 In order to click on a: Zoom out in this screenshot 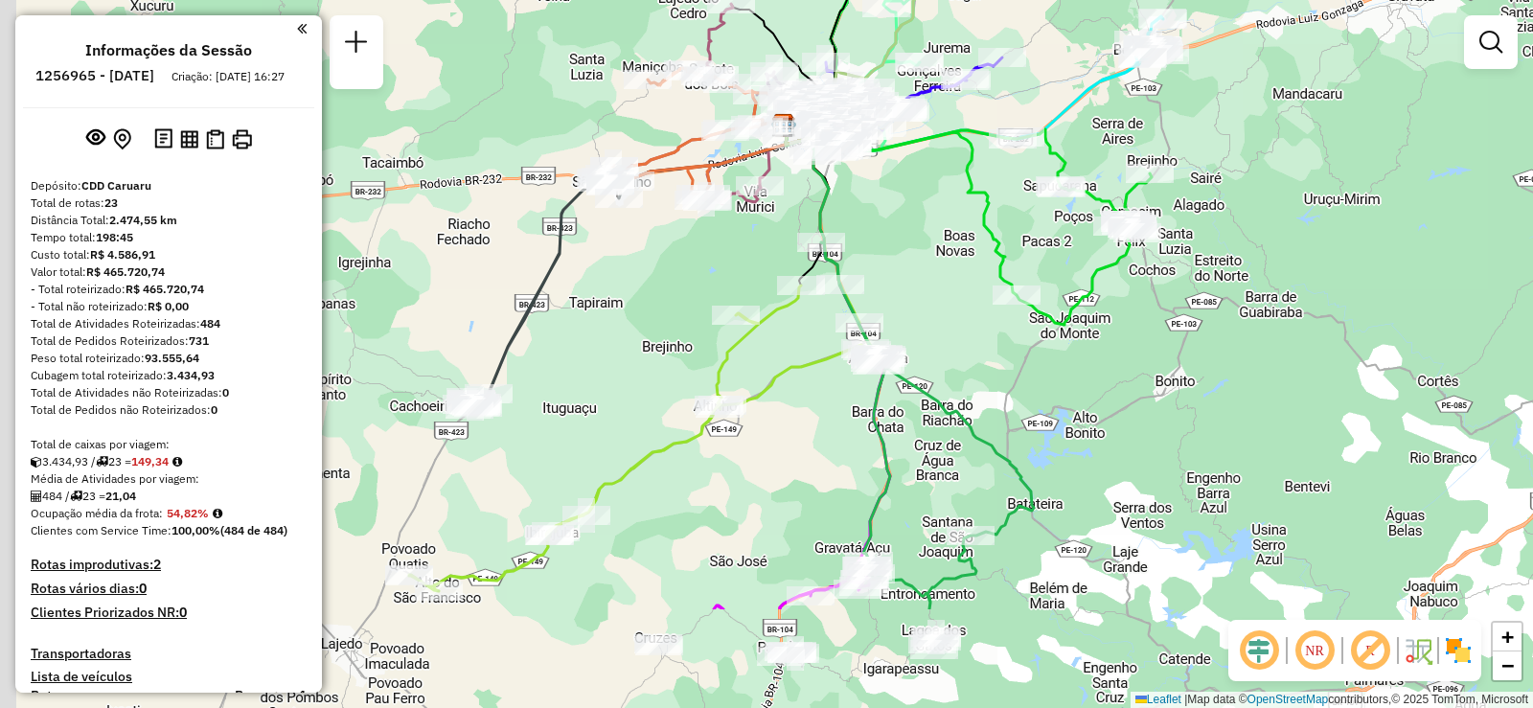, I will do `click(1507, 666)`.